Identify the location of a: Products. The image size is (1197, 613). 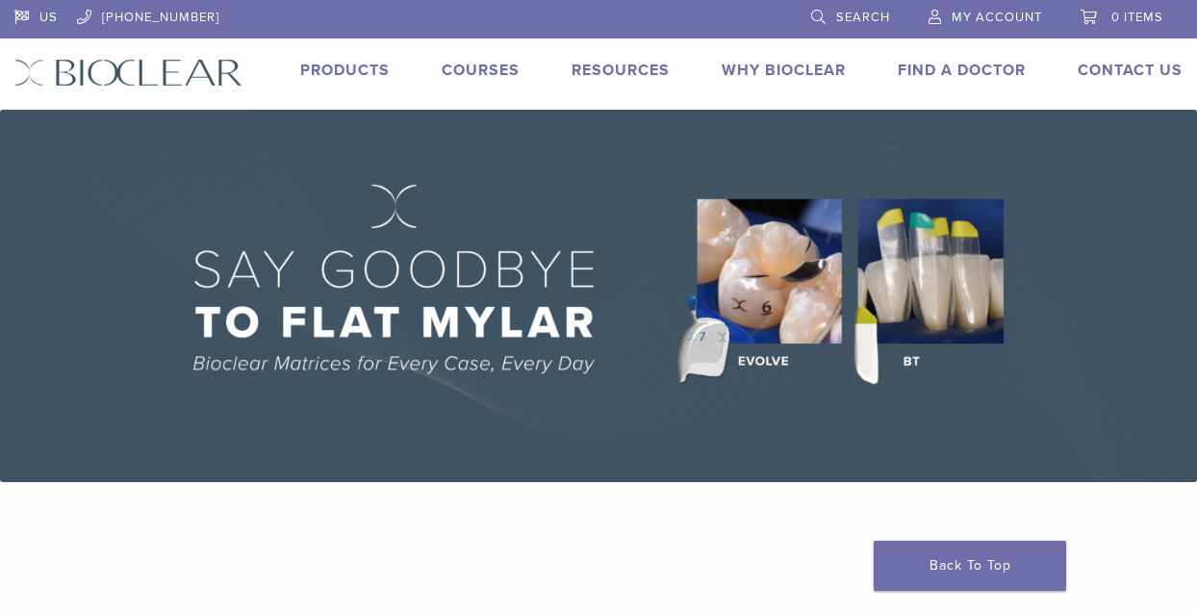
(345, 70).